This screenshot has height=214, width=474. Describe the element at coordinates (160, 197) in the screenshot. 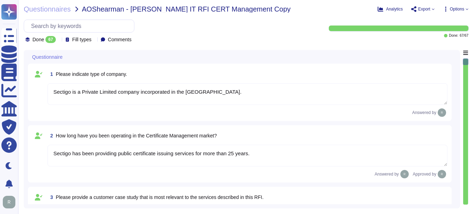

I see `span: Please provide a customer case study that is most relevant to the services described in this RFI.` at that location.